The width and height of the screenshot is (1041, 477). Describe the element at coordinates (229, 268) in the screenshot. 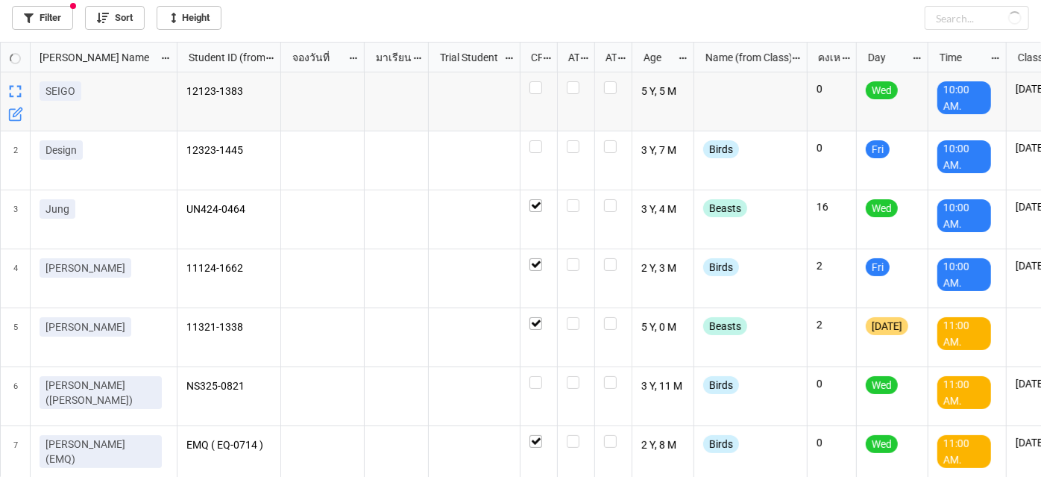

I see `p: 11124-1662` at that location.